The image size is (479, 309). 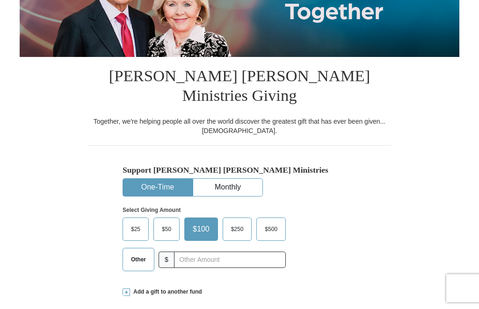 What do you see at coordinates (157, 188) in the screenshot?
I see `button: One-Time` at bounding box center [157, 188].